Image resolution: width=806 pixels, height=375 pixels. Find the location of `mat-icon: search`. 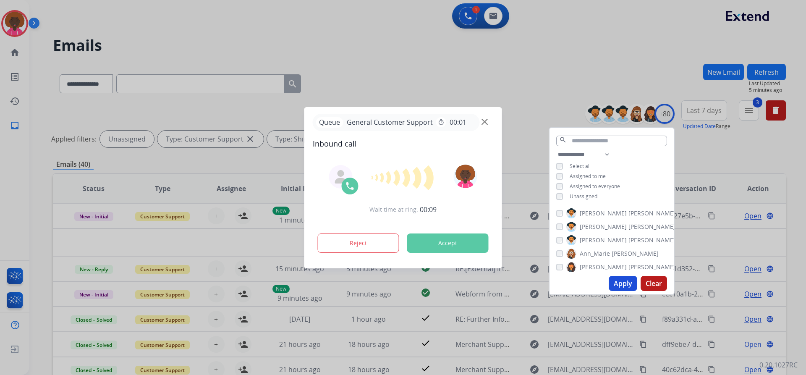

mat-icon: search is located at coordinates (563, 140).